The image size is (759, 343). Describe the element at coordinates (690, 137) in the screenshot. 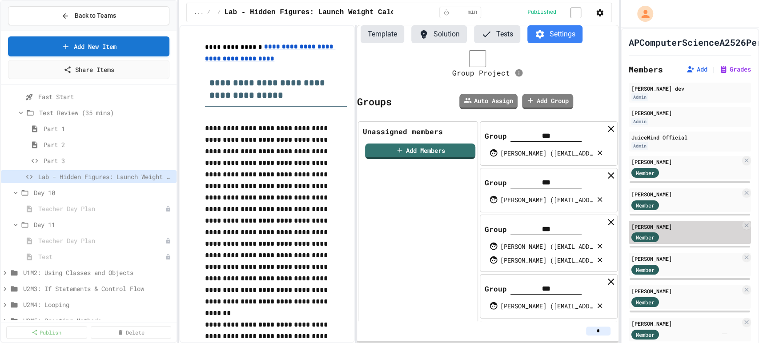

I see `div: JuiceMind Official` at that location.